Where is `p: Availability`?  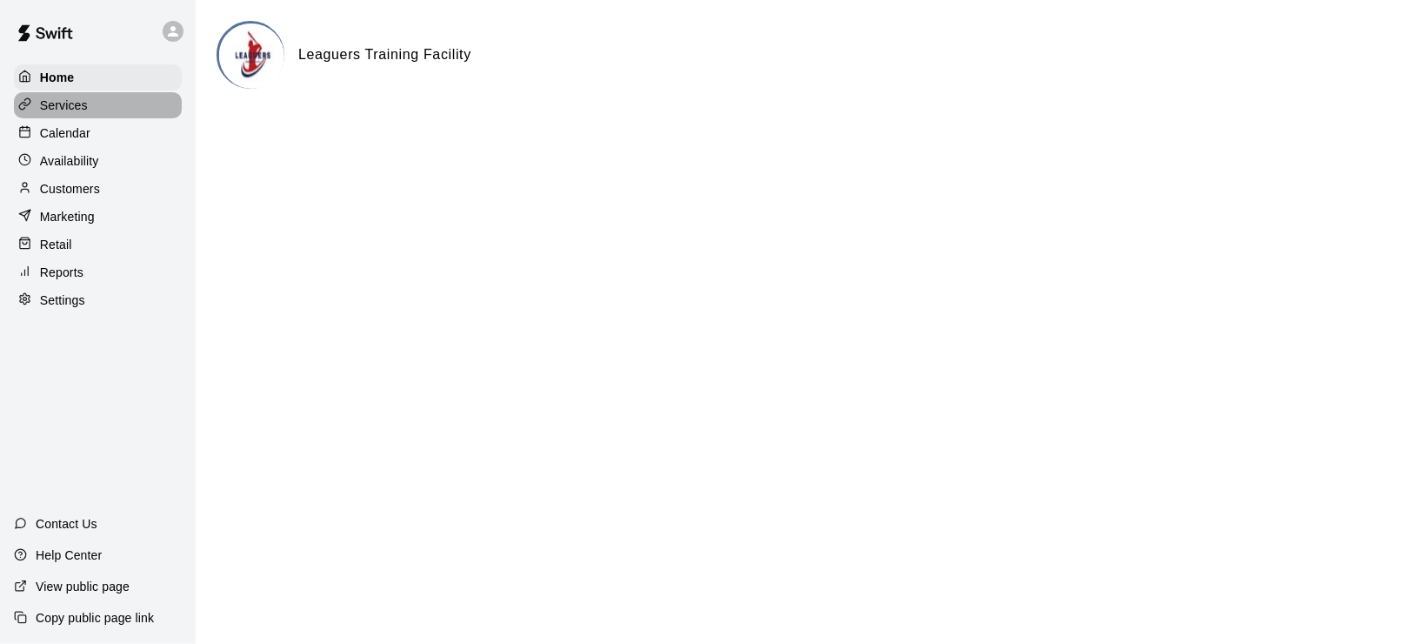
p: Availability is located at coordinates (70, 161).